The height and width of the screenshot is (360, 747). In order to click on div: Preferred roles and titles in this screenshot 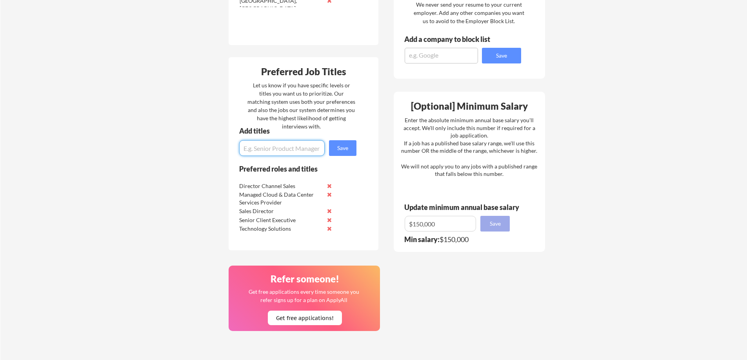, I will do `click(293, 169)`.